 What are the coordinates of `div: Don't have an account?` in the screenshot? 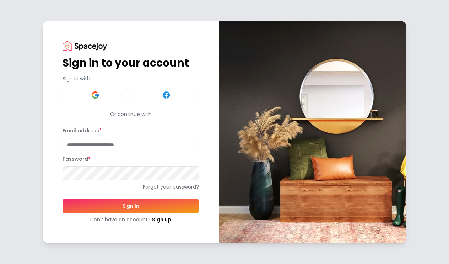 It's located at (131, 219).